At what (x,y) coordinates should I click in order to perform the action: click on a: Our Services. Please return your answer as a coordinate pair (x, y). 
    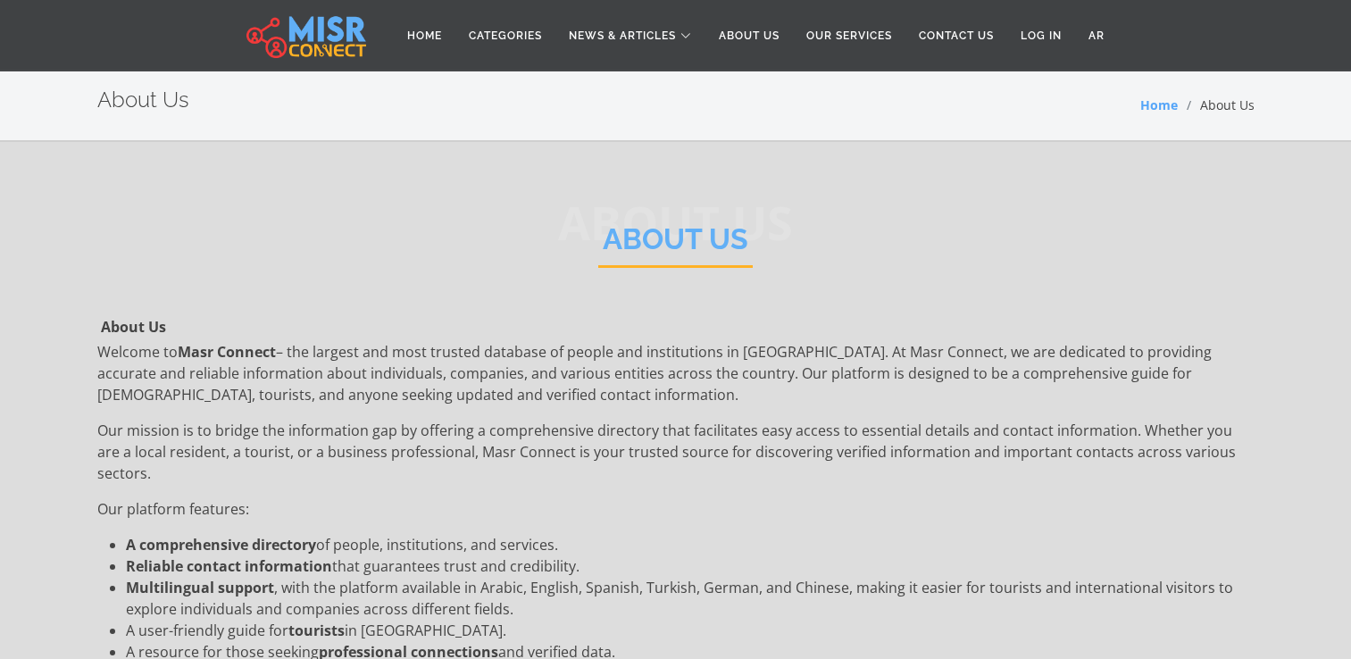
    Looking at the image, I should click on (849, 36).